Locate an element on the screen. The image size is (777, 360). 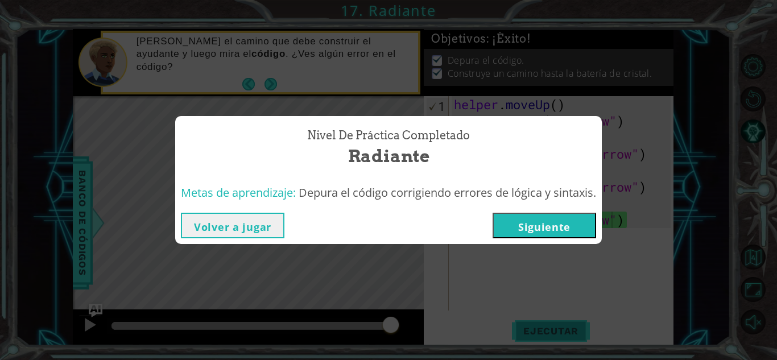
span: Nivel de práctica Completado is located at coordinates (389, 135).